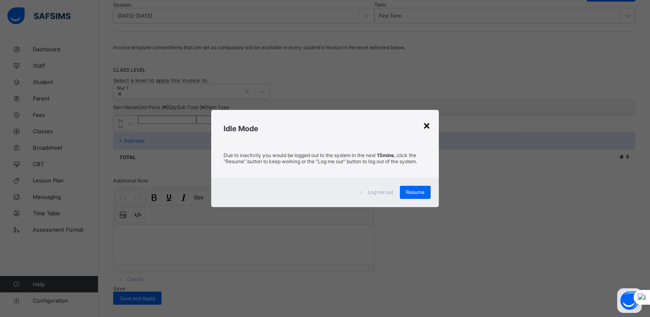 Image resolution: width=650 pixels, height=317 pixels. I want to click on h2: Idle Mode, so click(325, 128).